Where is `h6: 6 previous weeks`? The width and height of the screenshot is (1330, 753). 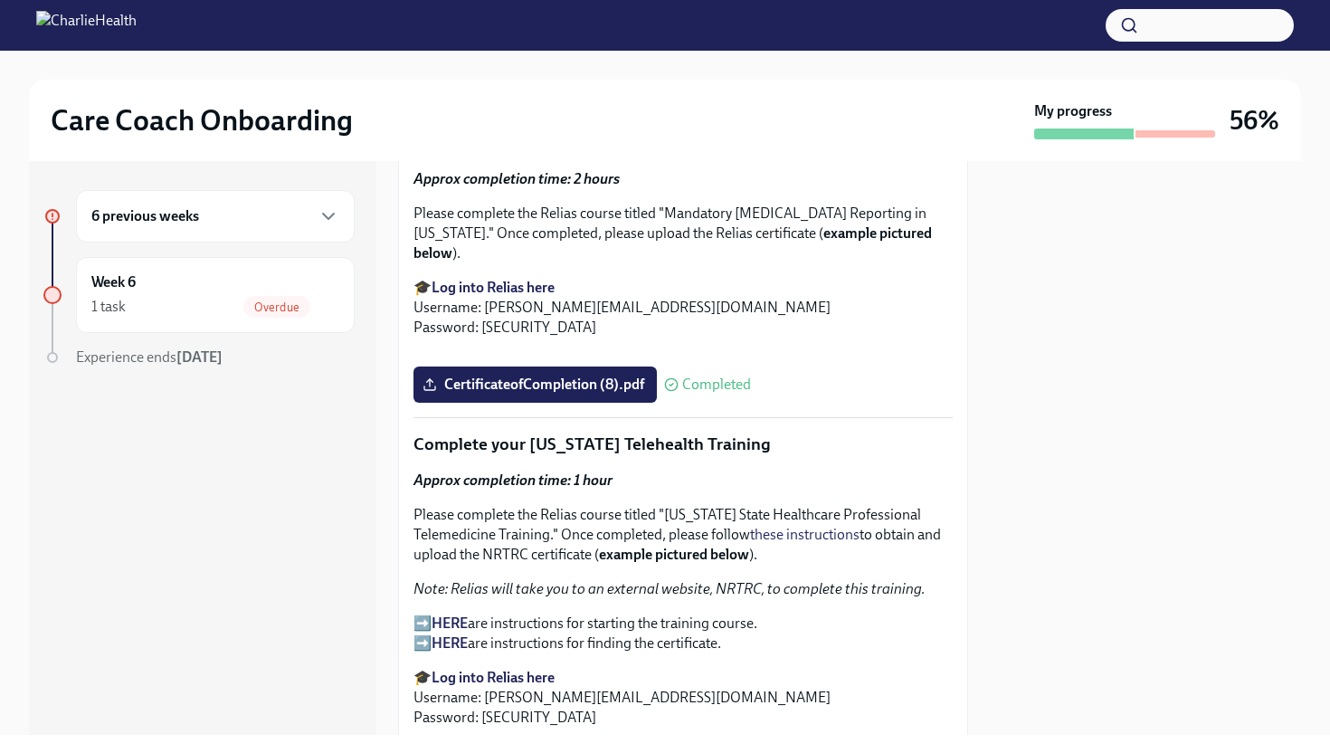
h6: 6 previous weeks is located at coordinates (145, 216).